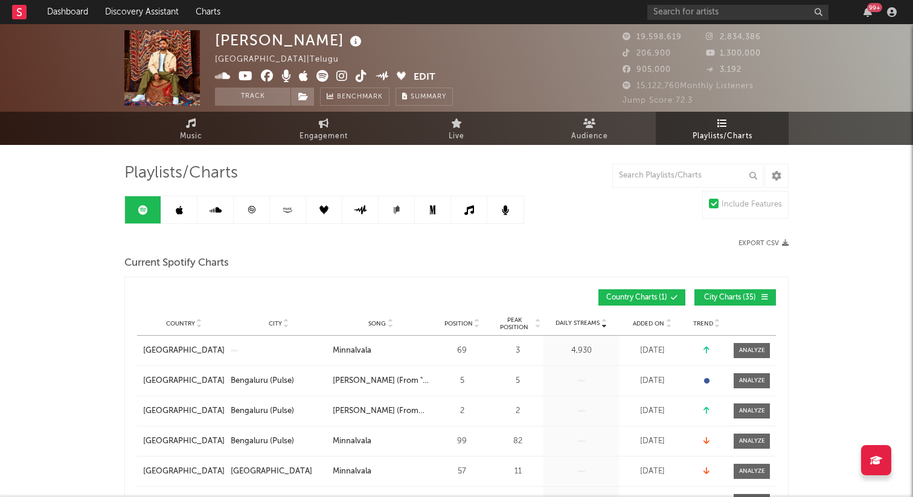 This screenshot has height=497, width=913. What do you see at coordinates (652, 37) in the screenshot?
I see `span: 19,598,619` at bounding box center [652, 37].